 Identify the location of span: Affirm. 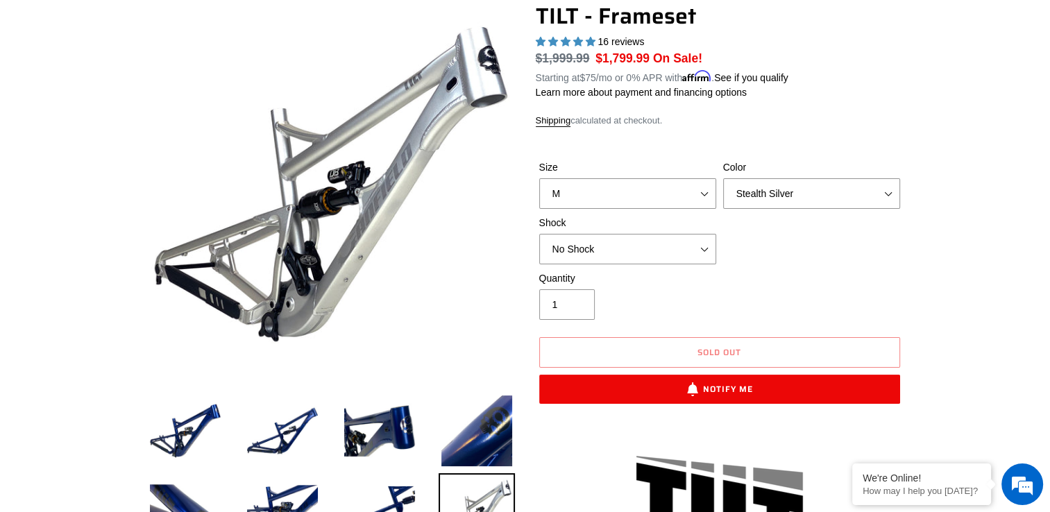
(697, 76).